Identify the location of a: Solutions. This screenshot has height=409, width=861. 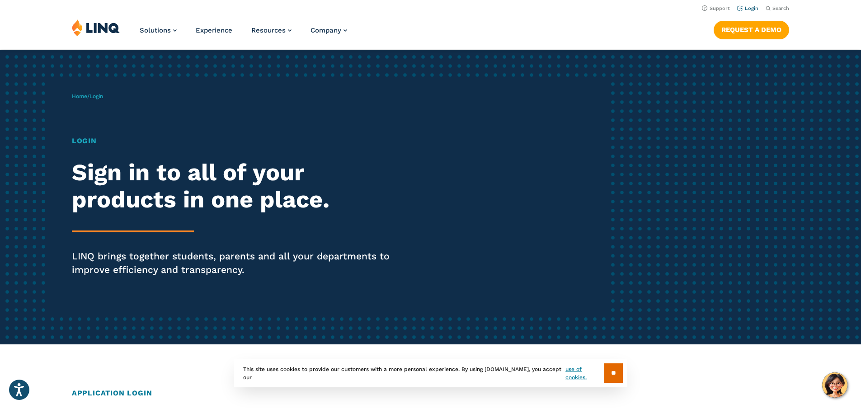
(158, 30).